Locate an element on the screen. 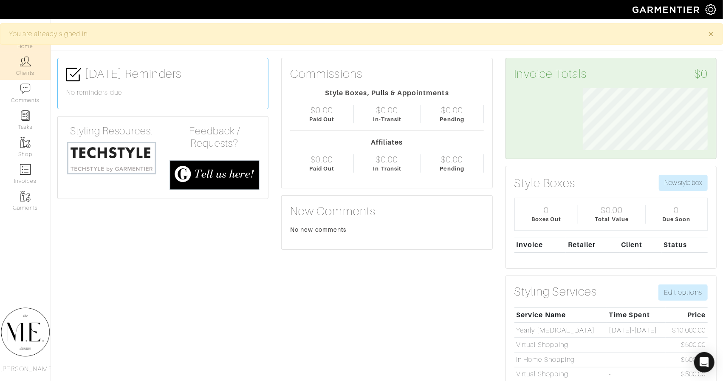  h6: No reminders due is located at coordinates (163, 93).